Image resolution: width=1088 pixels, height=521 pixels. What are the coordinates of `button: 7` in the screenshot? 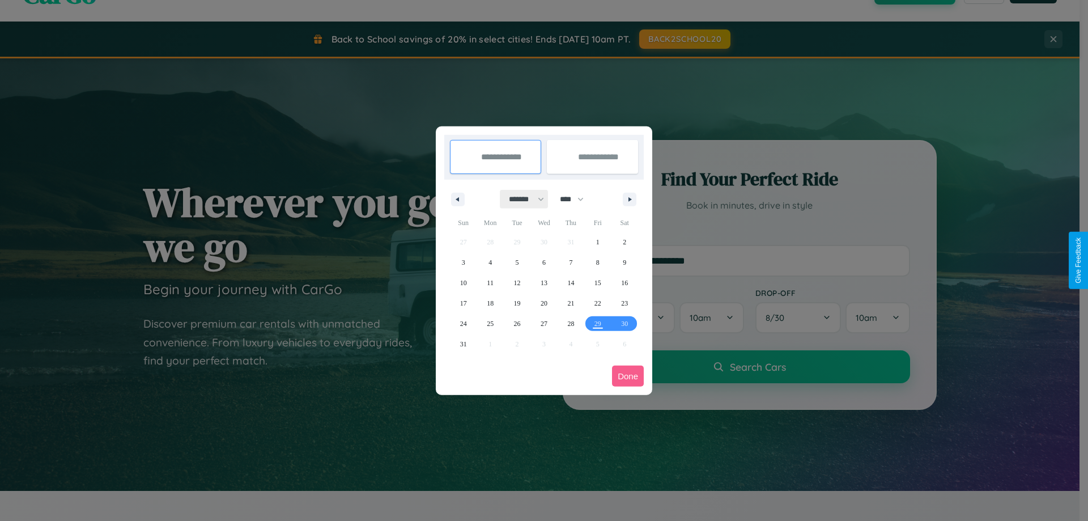 It's located at (571, 262).